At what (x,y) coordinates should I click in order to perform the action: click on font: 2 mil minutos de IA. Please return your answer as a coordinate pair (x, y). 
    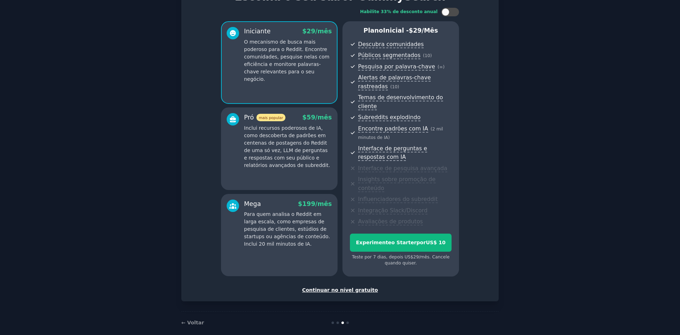
    Looking at the image, I should click on (401, 133).